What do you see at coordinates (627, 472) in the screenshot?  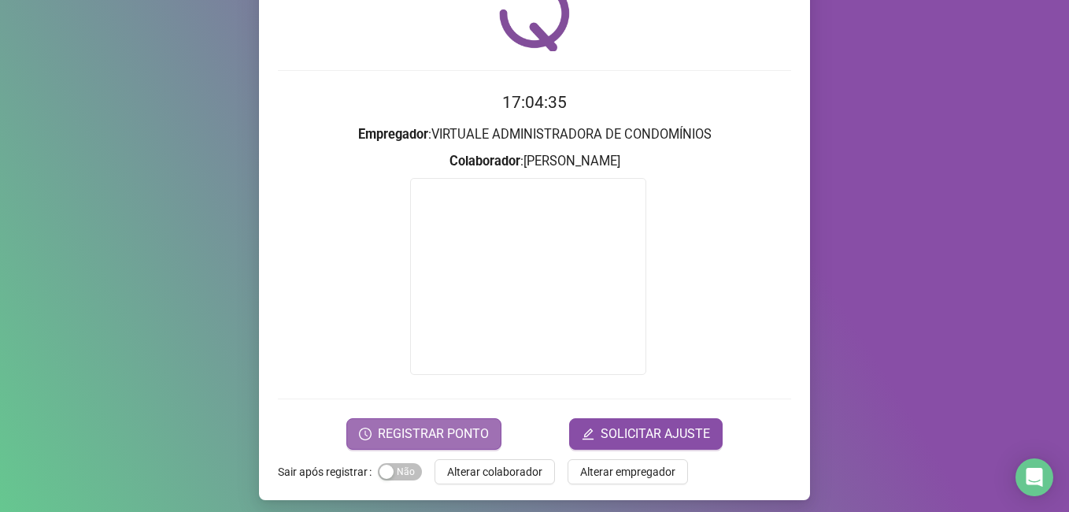 I see `button: Alterar empregador` at bounding box center [627, 472].